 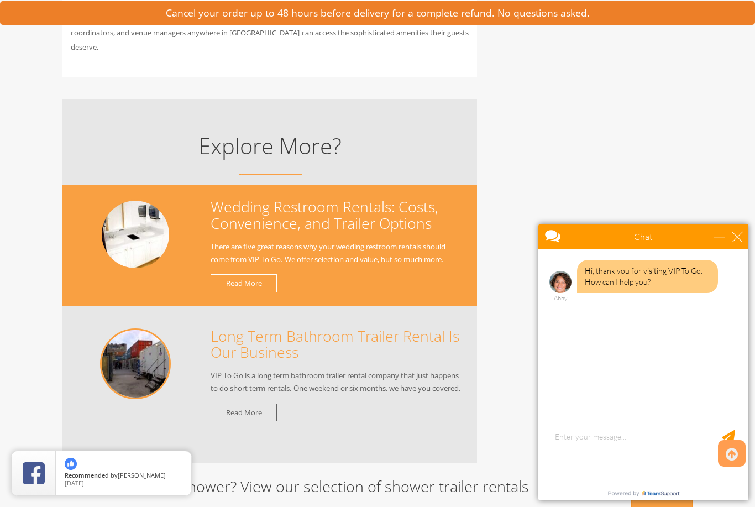 What do you see at coordinates (206, 19) in the screenshot?
I see `div: close` at bounding box center [206, 19].